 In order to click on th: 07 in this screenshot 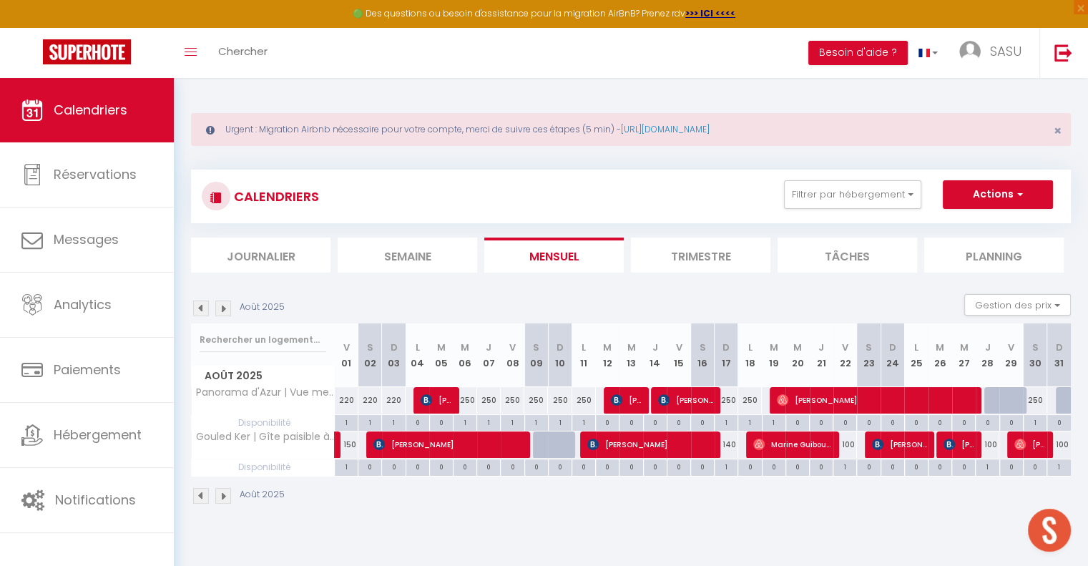, I will do `click(489, 355)`.